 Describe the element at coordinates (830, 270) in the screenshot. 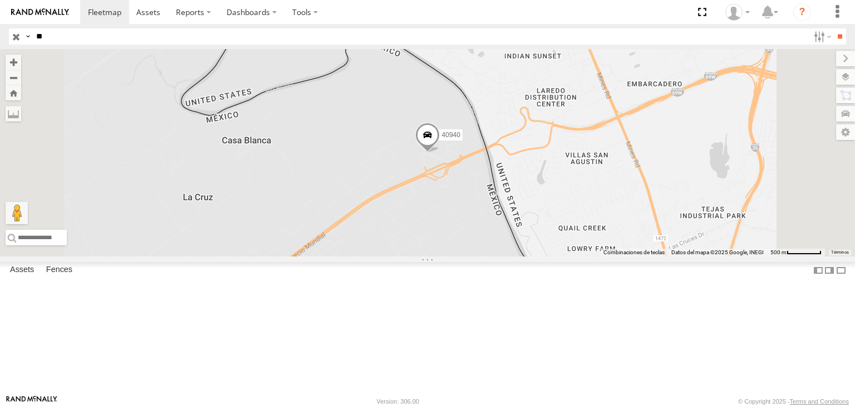

I see `label: Dock Summary Table to the Right` at that location.